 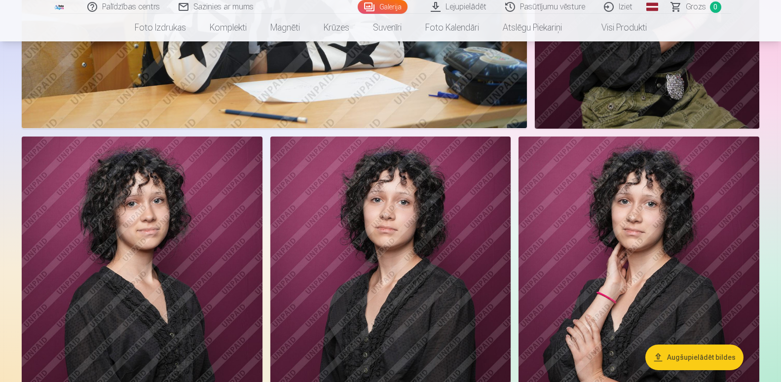 What do you see at coordinates (285, 28) in the screenshot?
I see `a: Magnēti` at bounding box center [285, 28].